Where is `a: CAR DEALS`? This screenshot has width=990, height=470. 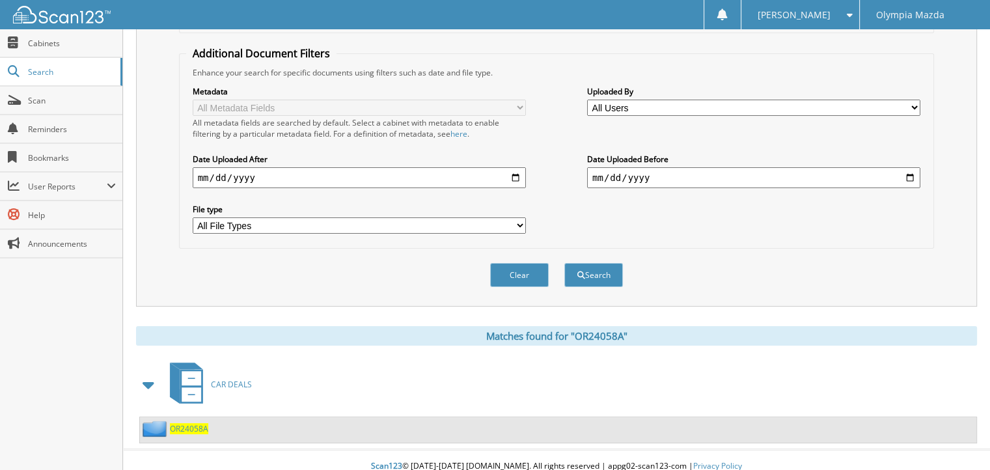 a: CAR DEALS is located at coordinates (207, 384).